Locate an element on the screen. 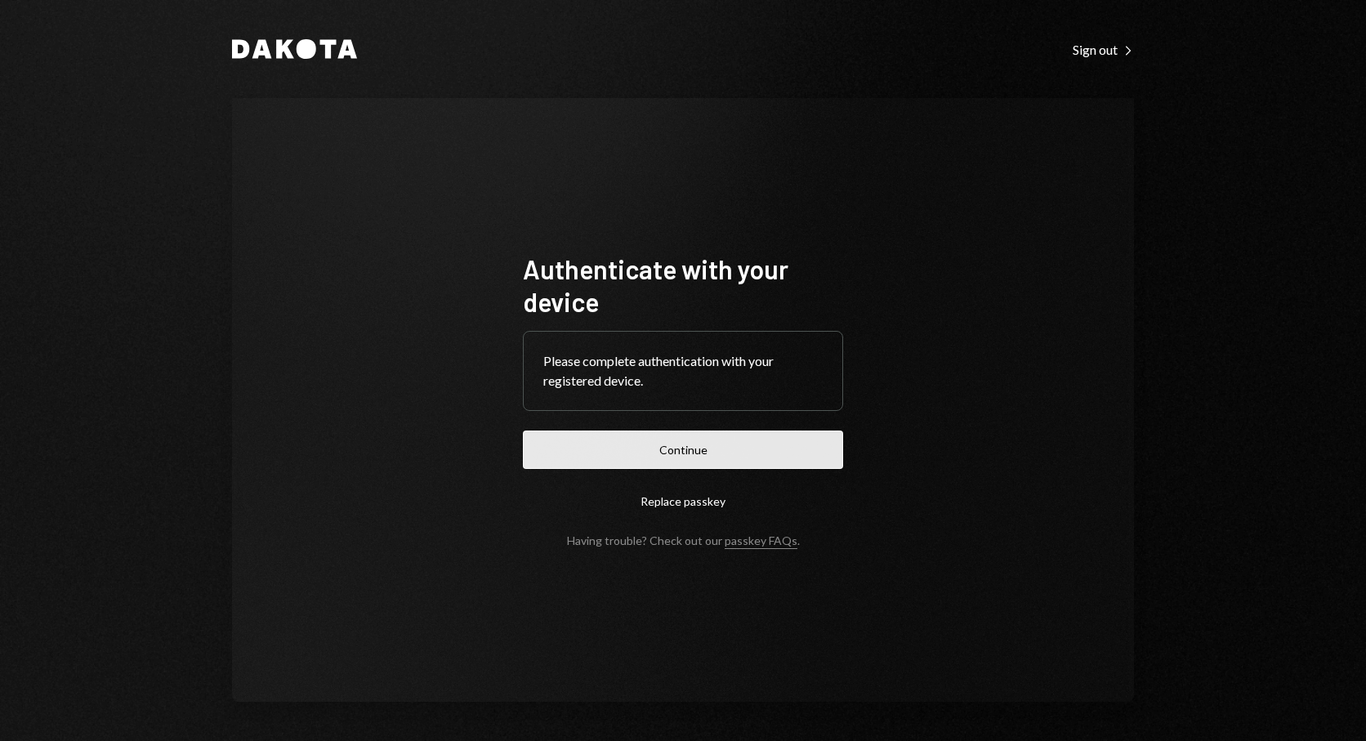  div: Please complete authentication with your registered device. is located at coordinates (683, 371).